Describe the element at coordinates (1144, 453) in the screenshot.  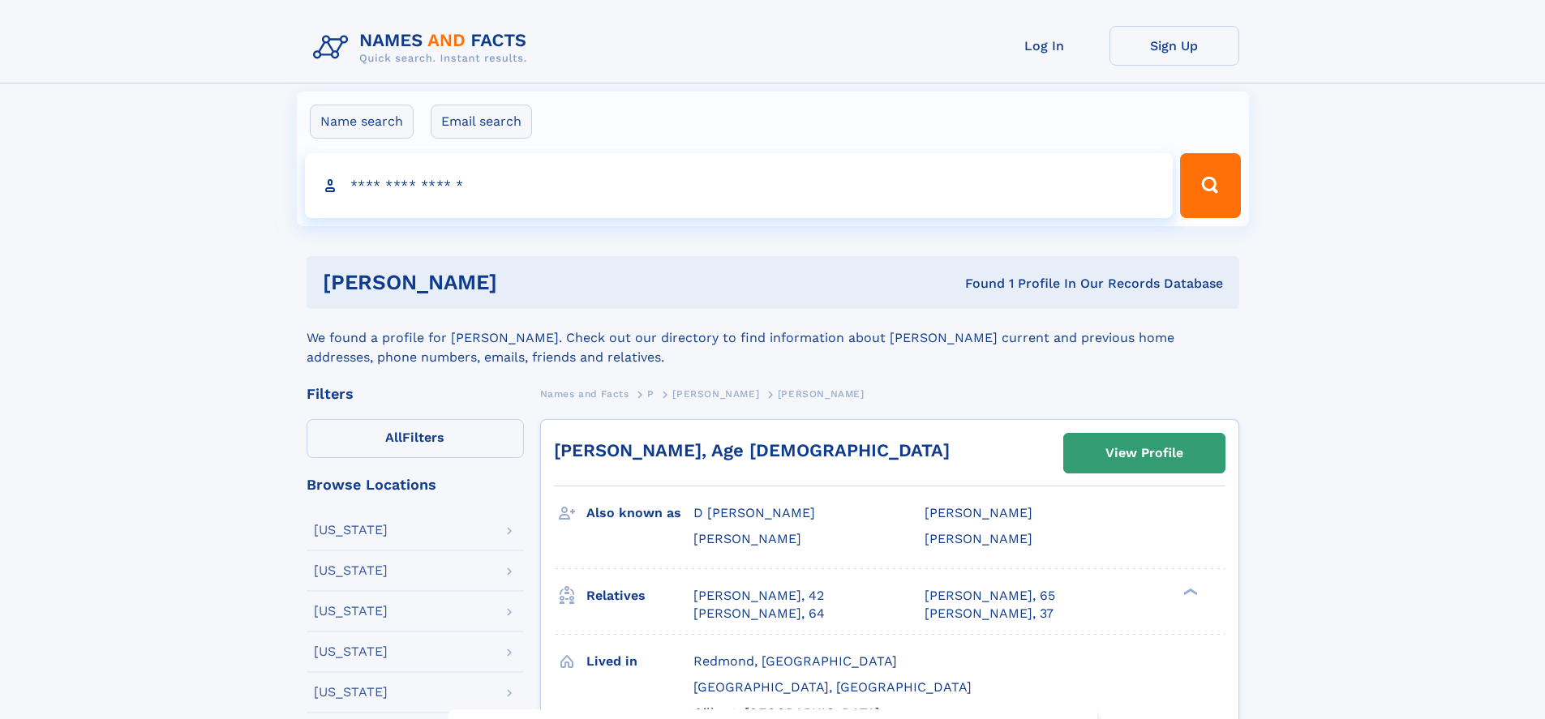
I see `a: View Profile` at that location.